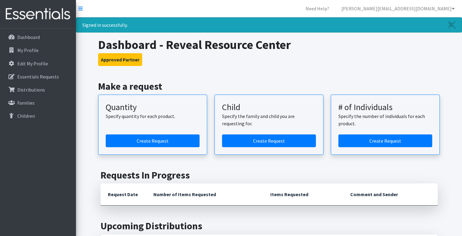 This screenshot has width=462, height=236. I want to click on p: Dashboard, so click(29, 37).